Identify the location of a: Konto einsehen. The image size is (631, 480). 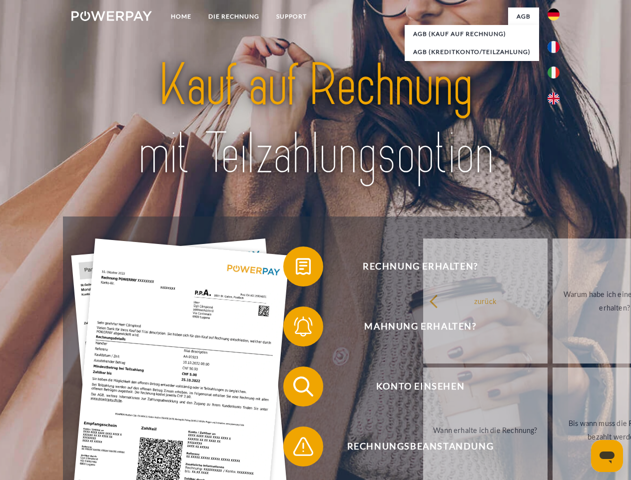
(413, 386).